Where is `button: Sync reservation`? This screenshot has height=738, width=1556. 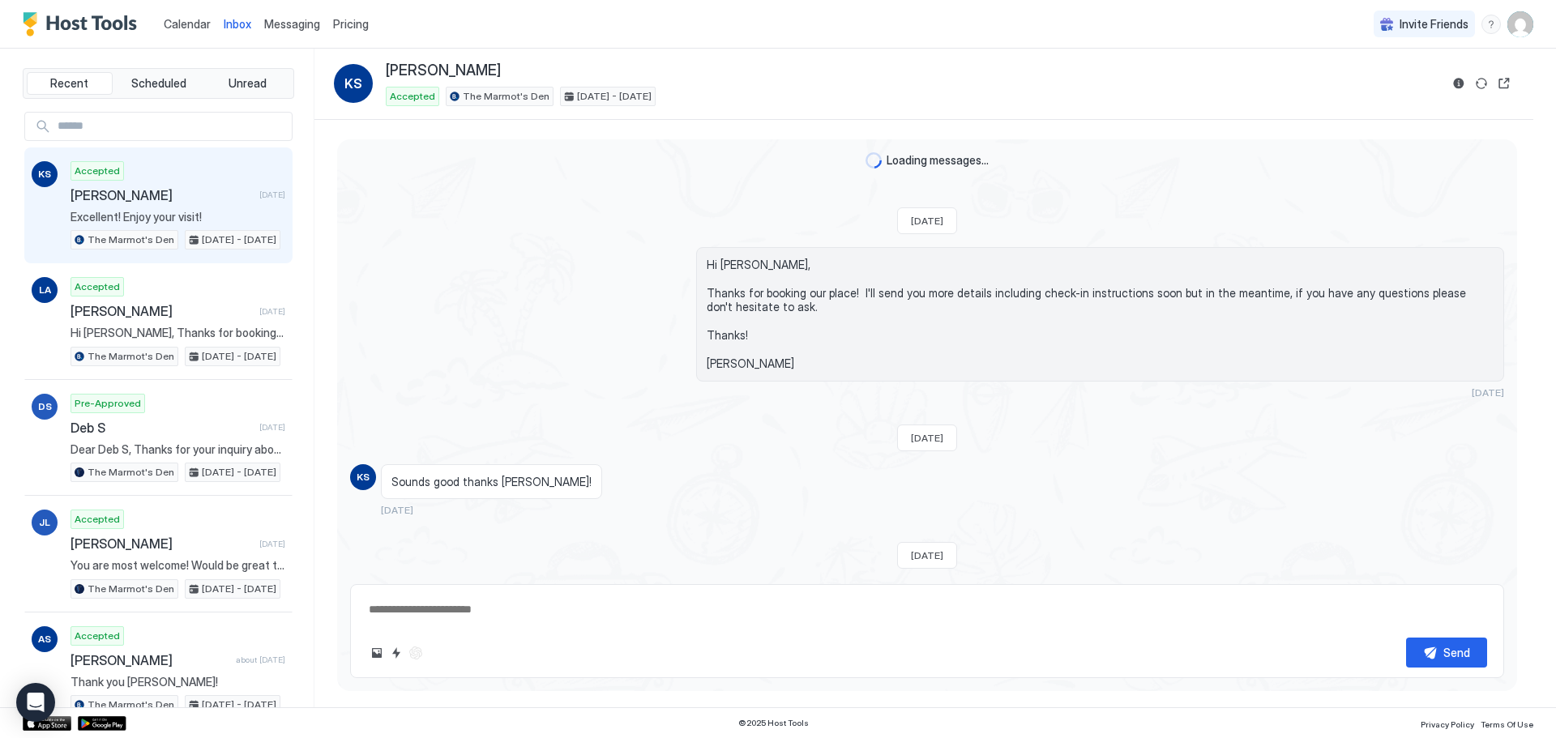
button: Sync reservation is located at coordinates (1481, 83).